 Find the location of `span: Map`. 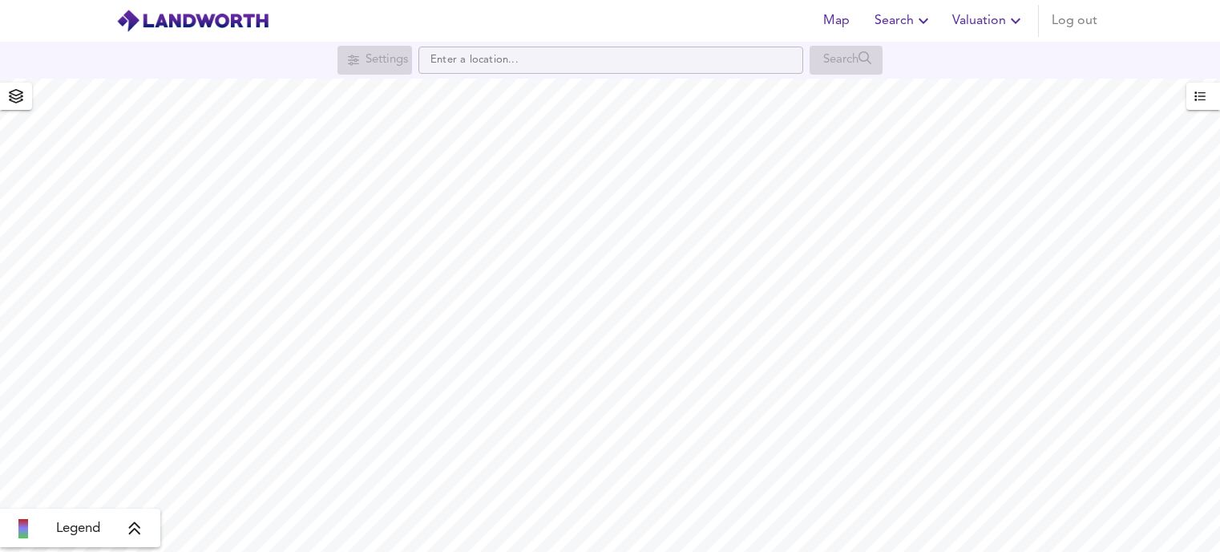

span: Map is located at coordinates (836, 21).